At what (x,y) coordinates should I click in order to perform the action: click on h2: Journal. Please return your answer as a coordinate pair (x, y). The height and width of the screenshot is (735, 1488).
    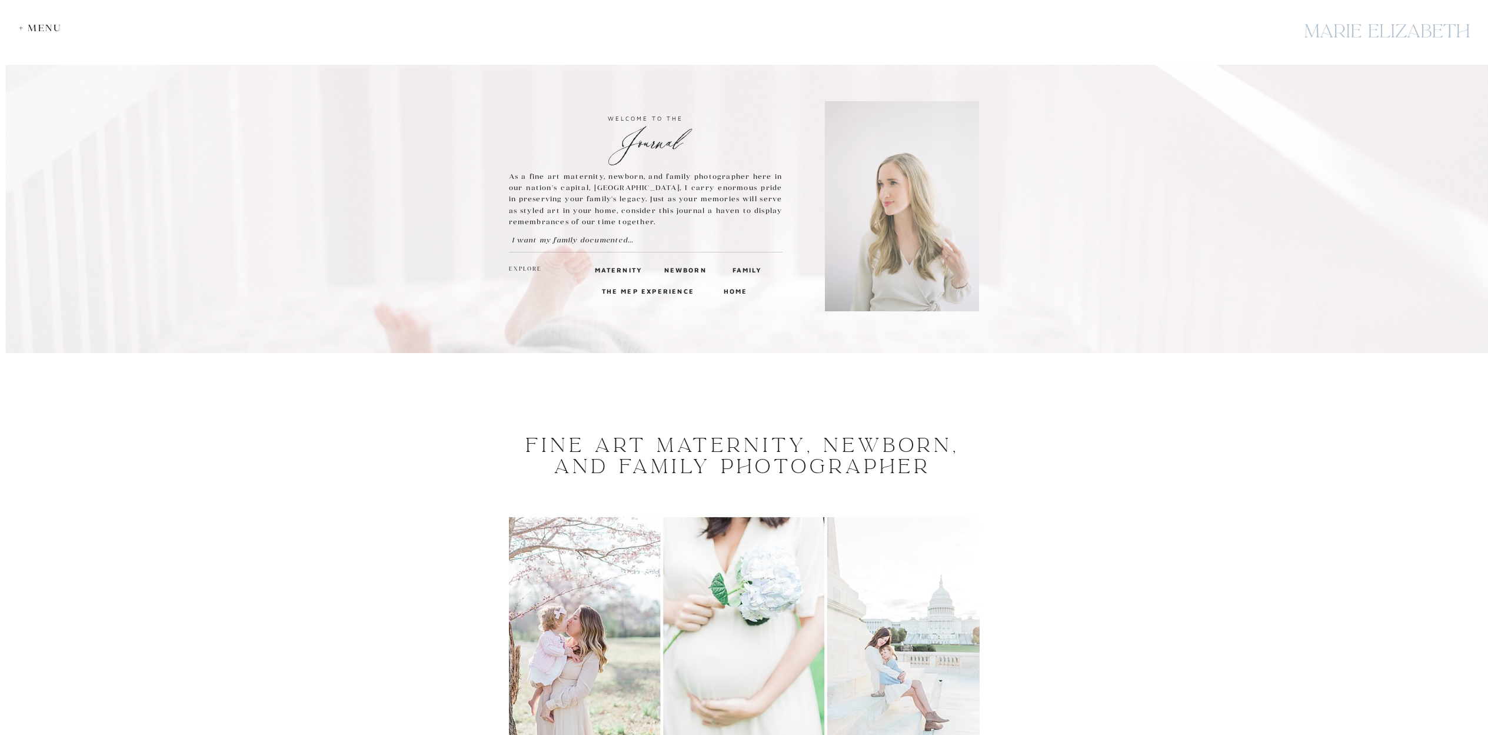
    Looking at the image, I should click on (645, 136).